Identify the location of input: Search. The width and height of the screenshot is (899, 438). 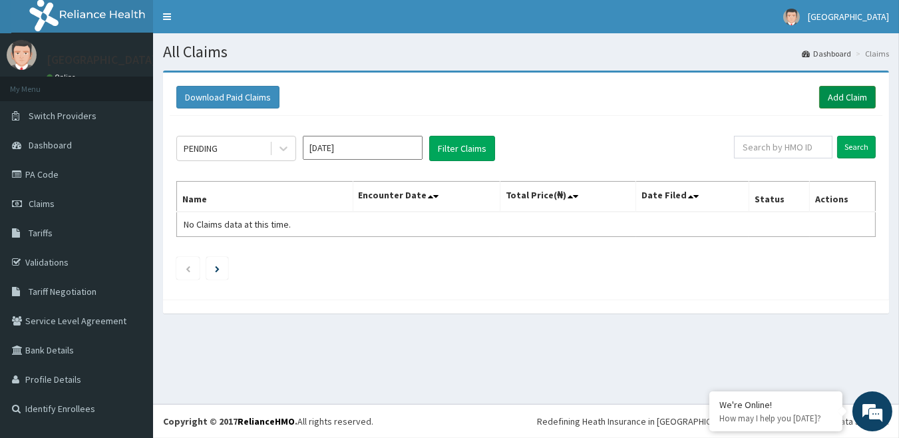
(856, 147).